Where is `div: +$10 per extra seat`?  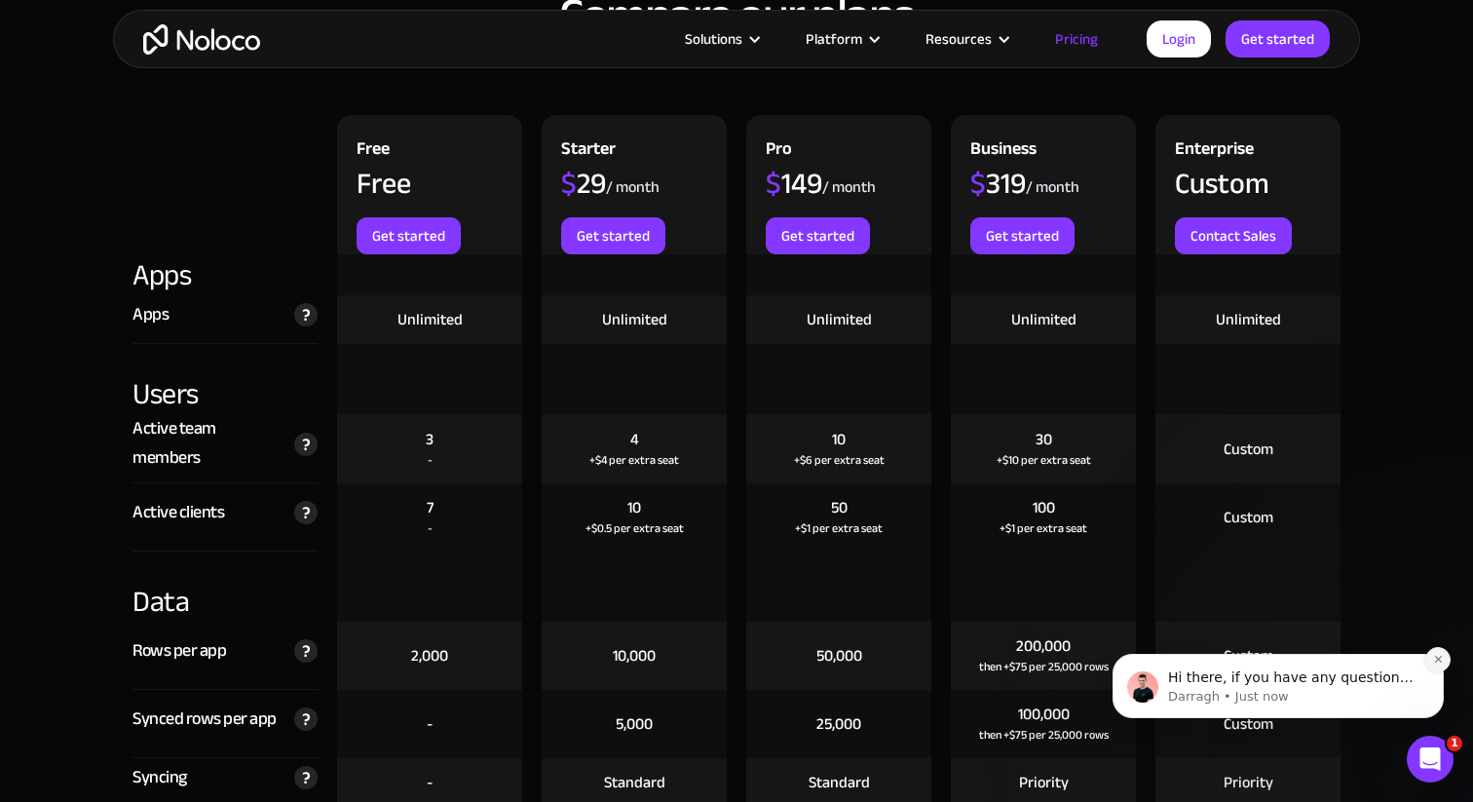 div: +$10 per extra seat is located at coordinates (1043, 460).